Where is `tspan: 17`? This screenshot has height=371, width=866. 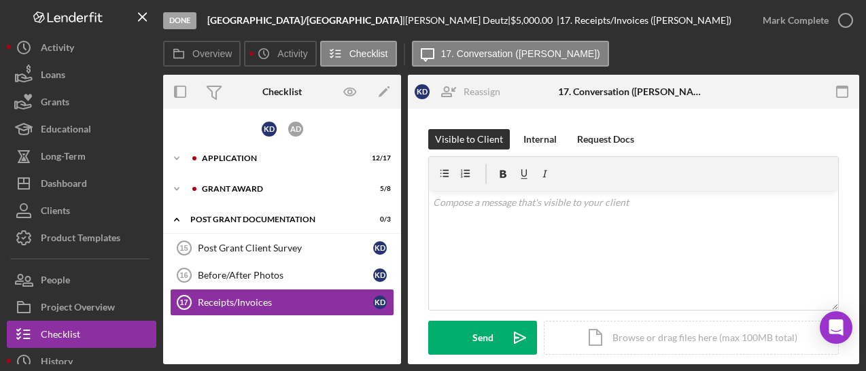
tspan: 17 is located at coordinates (184, 303).